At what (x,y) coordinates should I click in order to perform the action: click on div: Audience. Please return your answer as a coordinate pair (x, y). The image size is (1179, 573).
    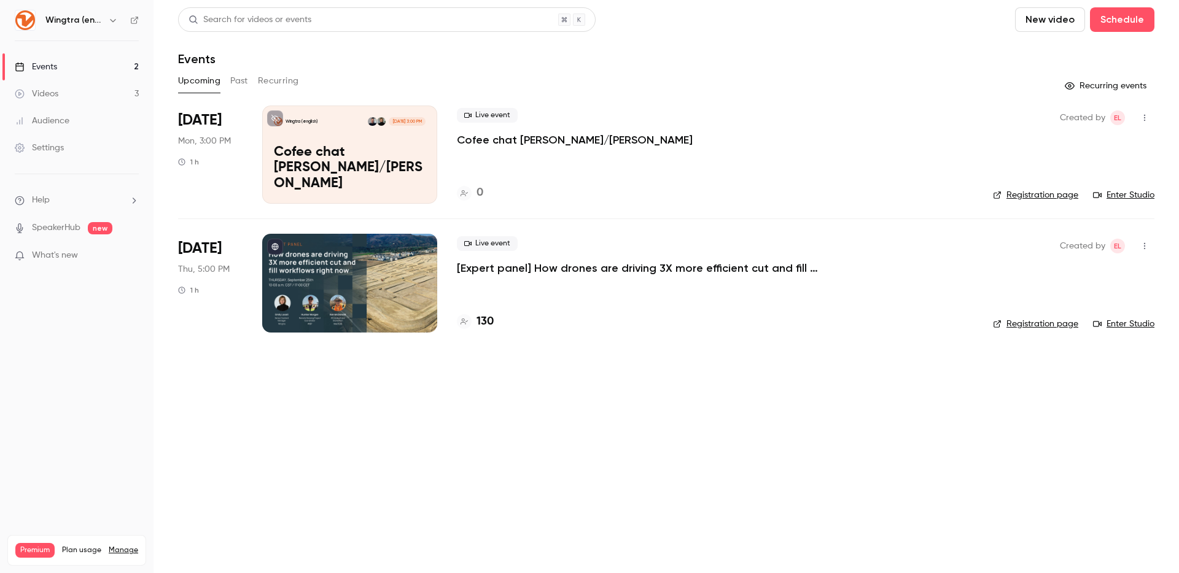
    Looking at the image, I should click on (42, 121).